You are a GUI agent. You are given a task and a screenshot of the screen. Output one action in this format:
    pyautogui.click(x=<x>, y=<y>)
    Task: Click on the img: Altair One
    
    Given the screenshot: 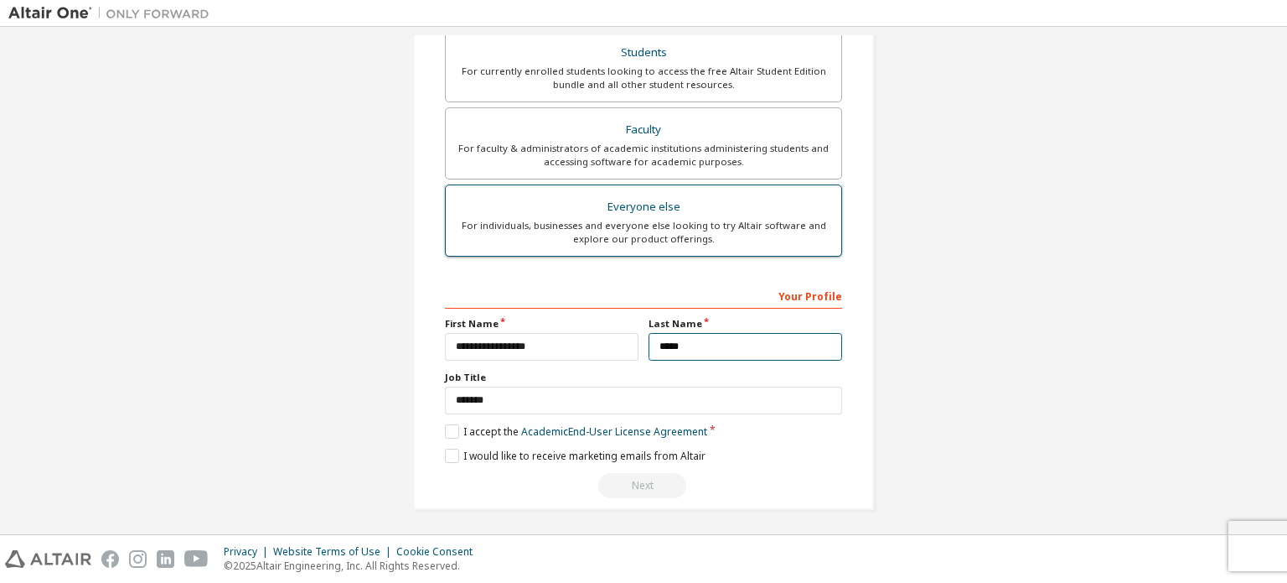 What is the action you would take?
    pyautogui.click(x=113, y=13)
    